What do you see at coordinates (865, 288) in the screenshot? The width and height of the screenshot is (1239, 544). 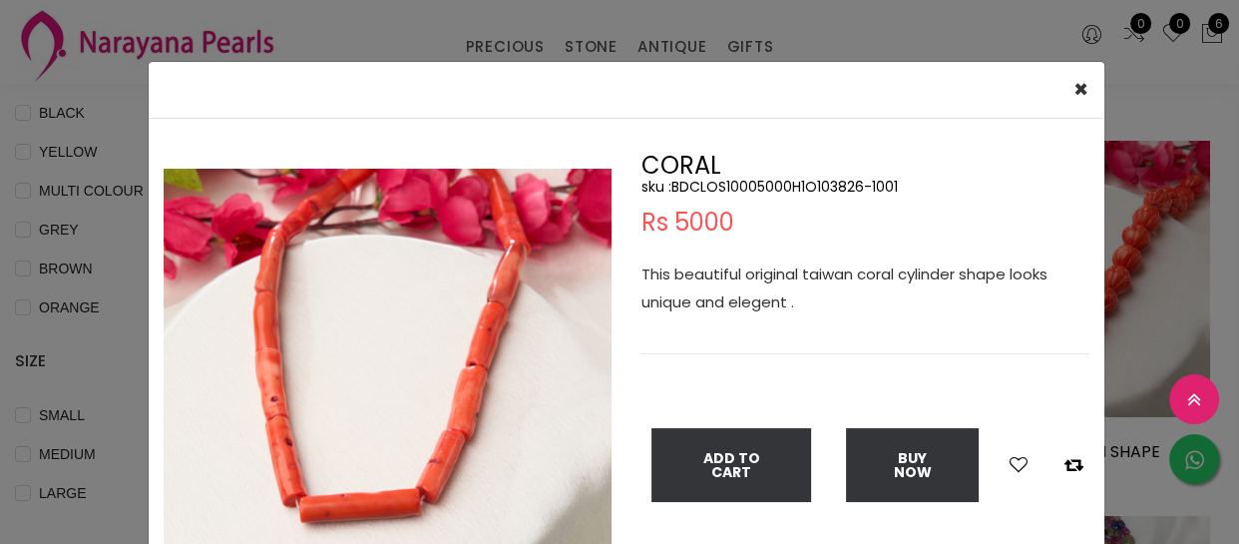 I see `p: This beautiful original taiwan coral cylinder shape looks unique and elegent .` at bounding box center [865, 288].